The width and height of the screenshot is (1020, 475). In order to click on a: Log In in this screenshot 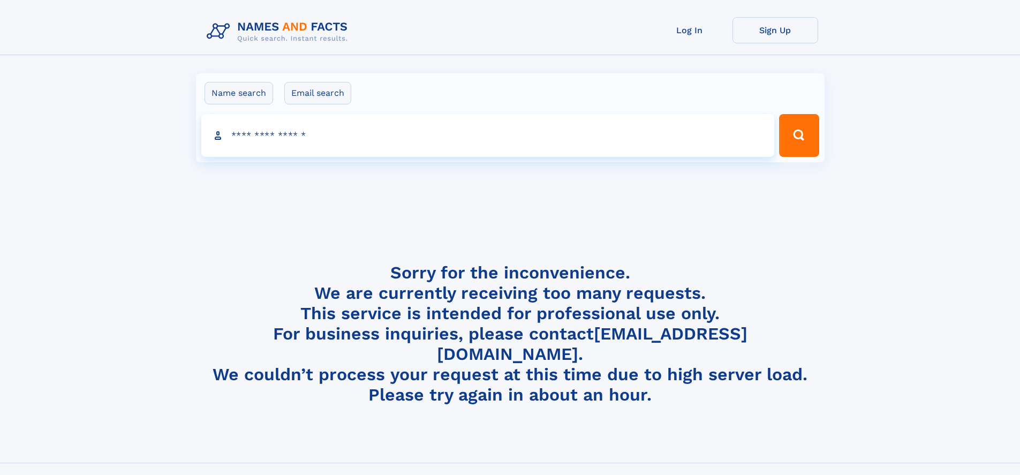, I will do `click(689, 30)`.